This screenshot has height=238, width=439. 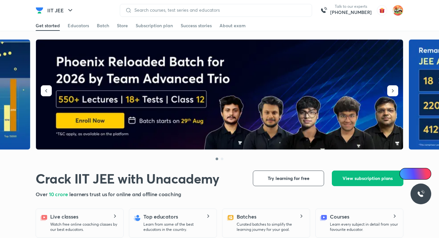 What do you see at coordinates (122, 26) in the screenshot?
I see `a: Store` at bounding box center [122, 26].